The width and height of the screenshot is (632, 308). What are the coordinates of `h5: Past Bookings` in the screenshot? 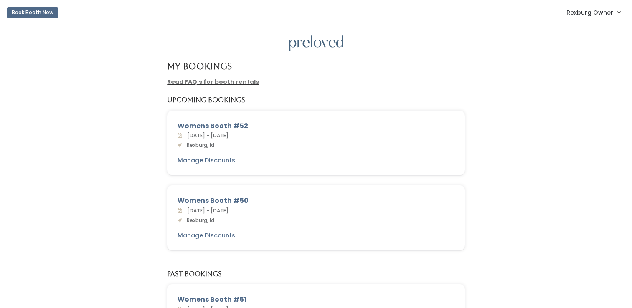 It's located at (194, 274).